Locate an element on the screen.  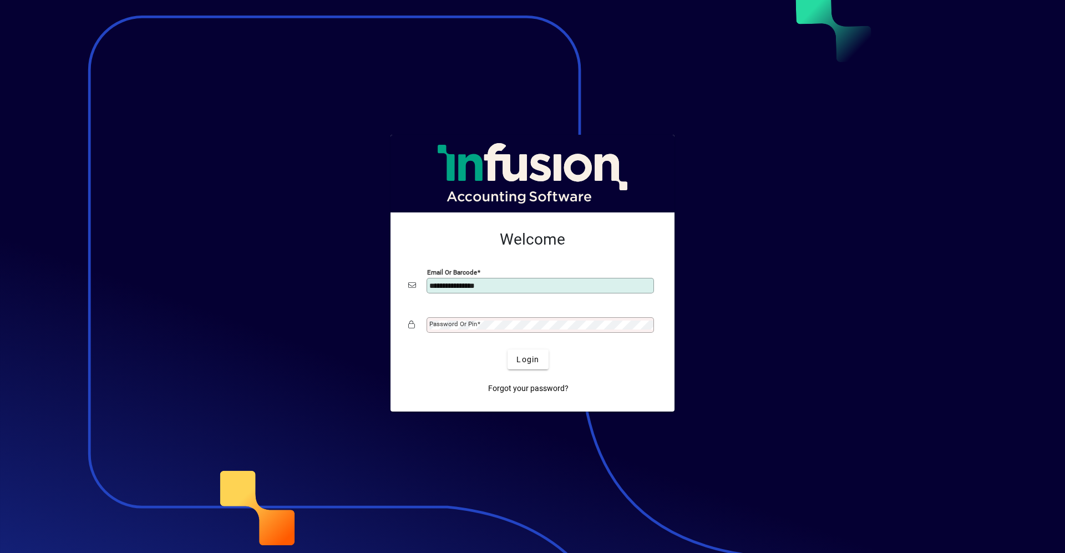
a: Forgot your password? is located at coordinates (528, 388).